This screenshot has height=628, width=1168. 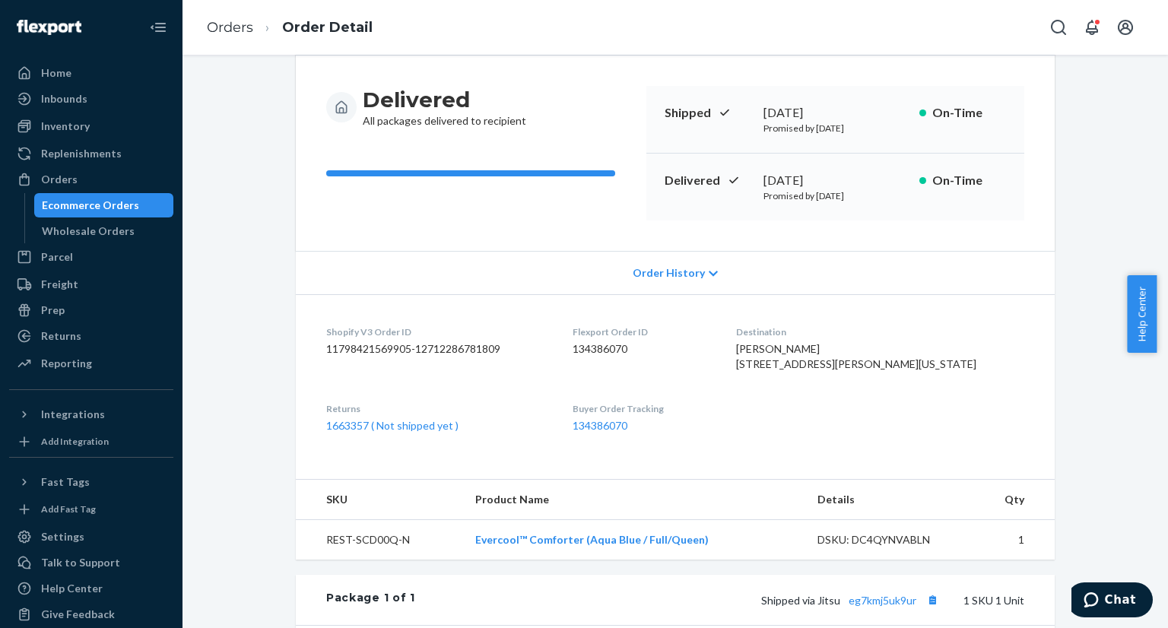 I want to click on div: Wholesale Orders, so click(x=88, y=231).